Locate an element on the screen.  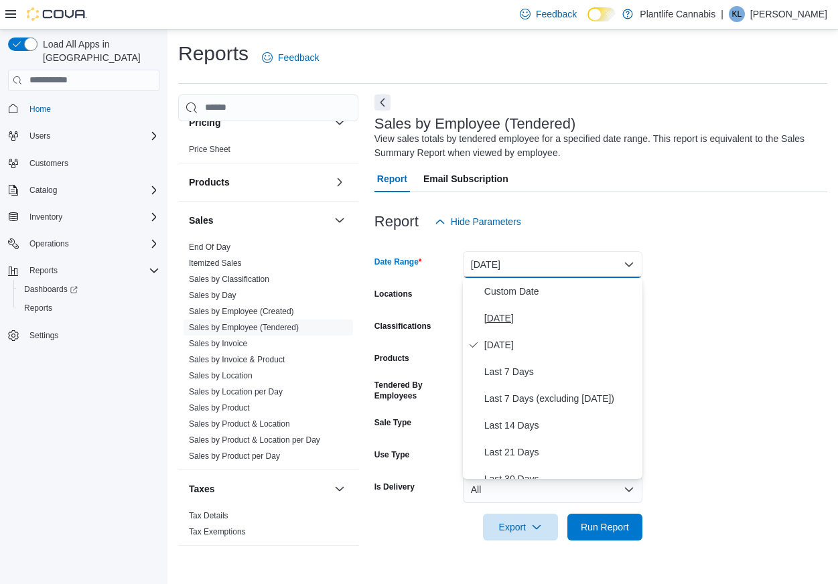
label: Sale Type is located at coordinates (392, 423).